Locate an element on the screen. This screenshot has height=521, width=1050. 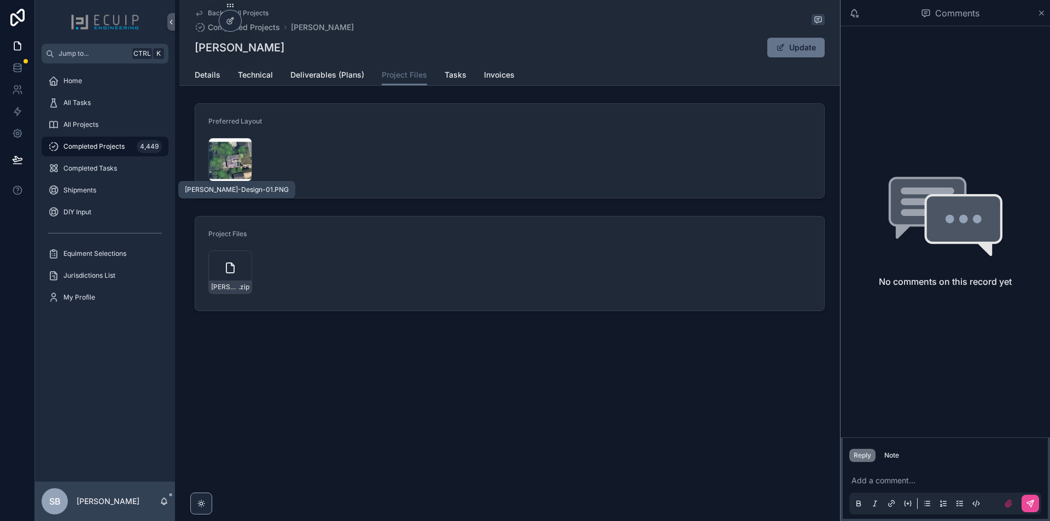
a: Details is located at coordinates (207, 76).